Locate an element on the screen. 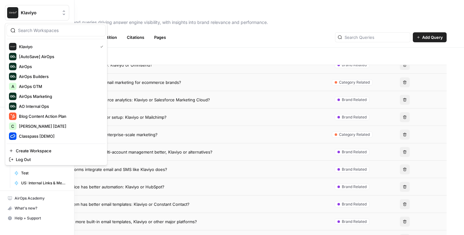 Image resolution: width=464 pixels, height=235 pixels. img: AO Internal Ops Logo is located at coordinates (13, 106).